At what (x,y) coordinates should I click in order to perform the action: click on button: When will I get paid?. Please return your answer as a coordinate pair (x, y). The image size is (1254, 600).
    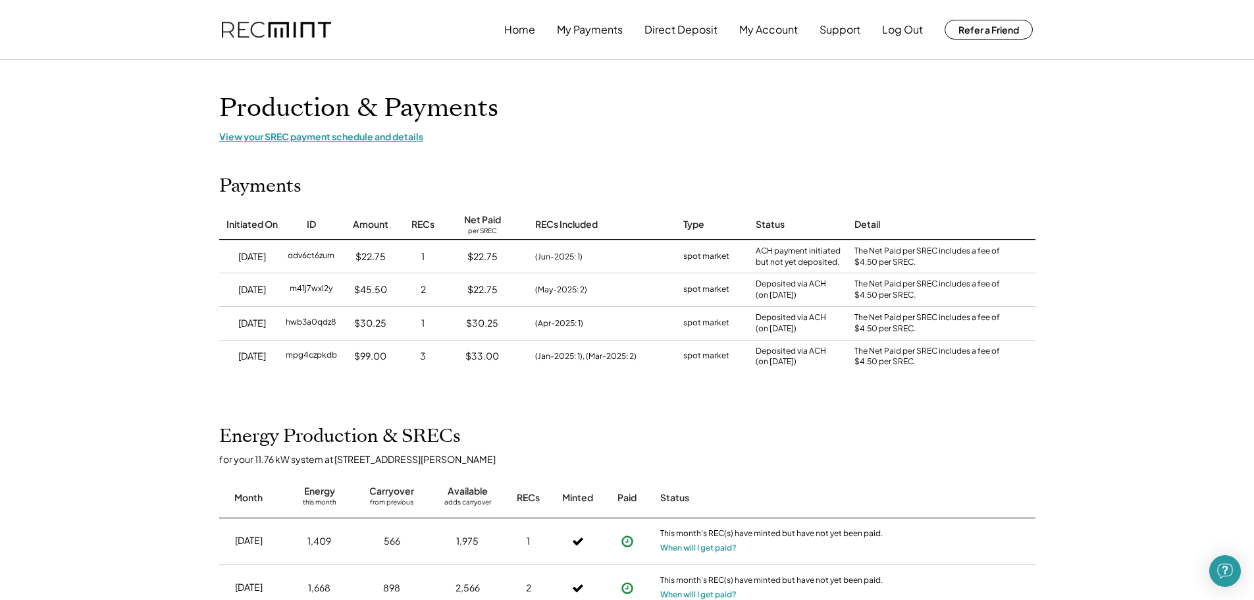
    Looking at the image, I should click on (699, 548).